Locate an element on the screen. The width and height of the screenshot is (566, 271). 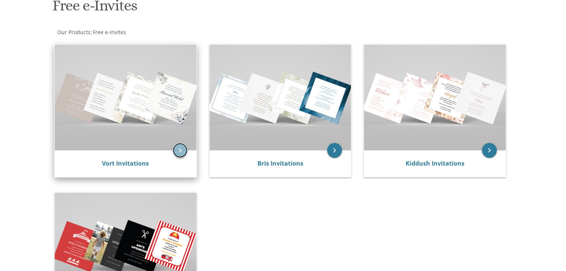
span: Free e-Invites is located at coordinates (109, 32).